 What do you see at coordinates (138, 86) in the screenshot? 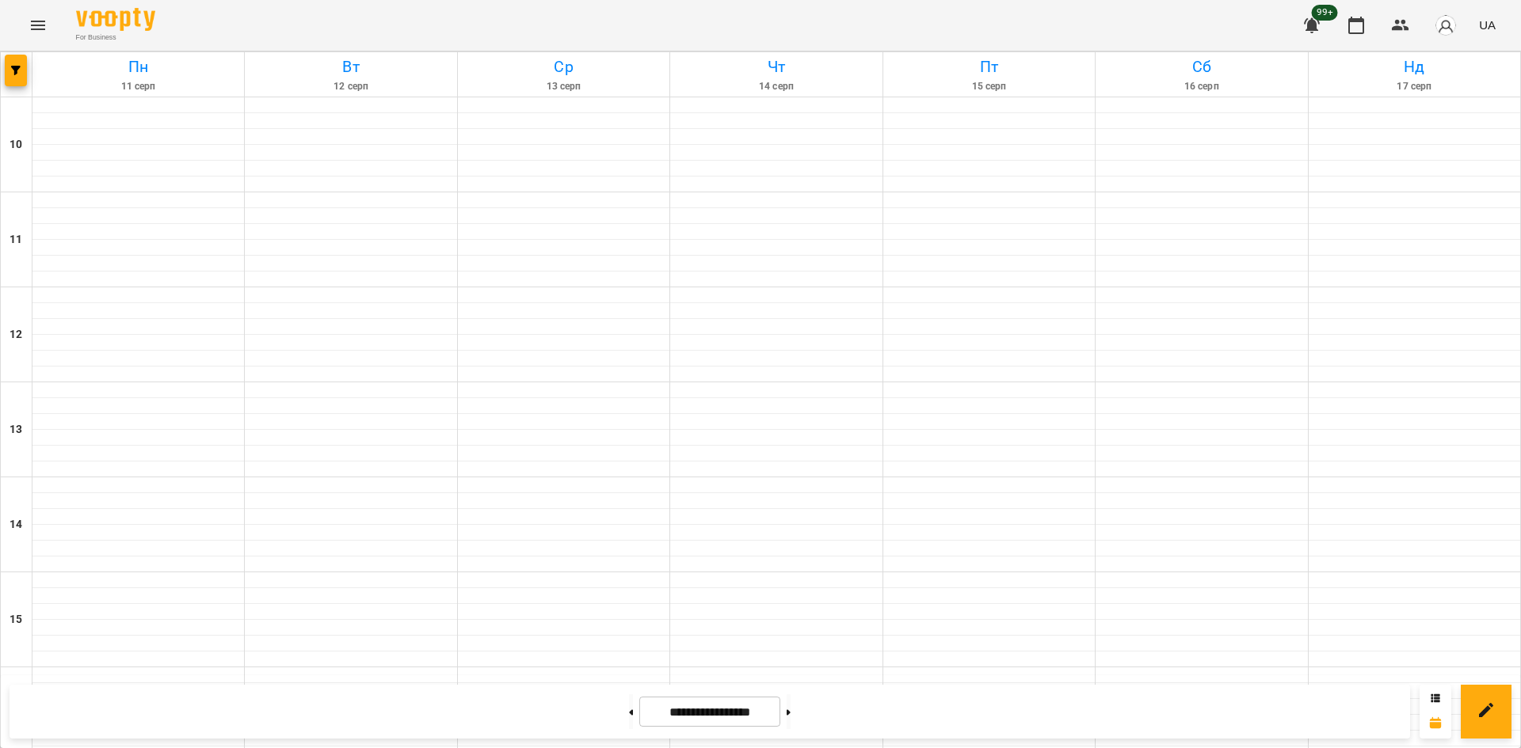
I see `h6: 11 серп` at bounding box center [138, 86].